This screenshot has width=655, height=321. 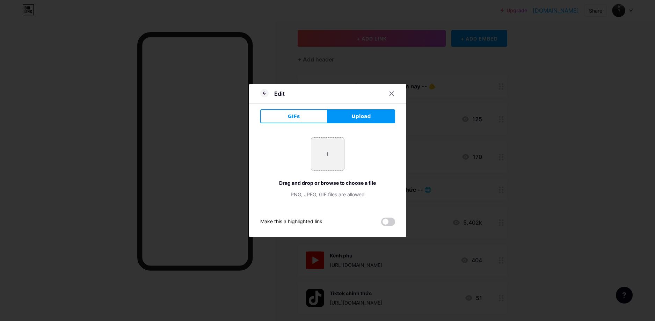 I want to click on button: Upload, so click(x=361, y=116).